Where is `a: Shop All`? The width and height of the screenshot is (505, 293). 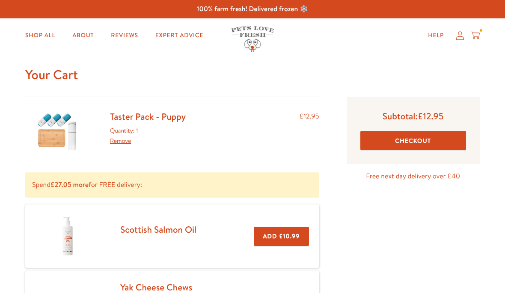
a: Shop All is located at coordinates (40, 36).